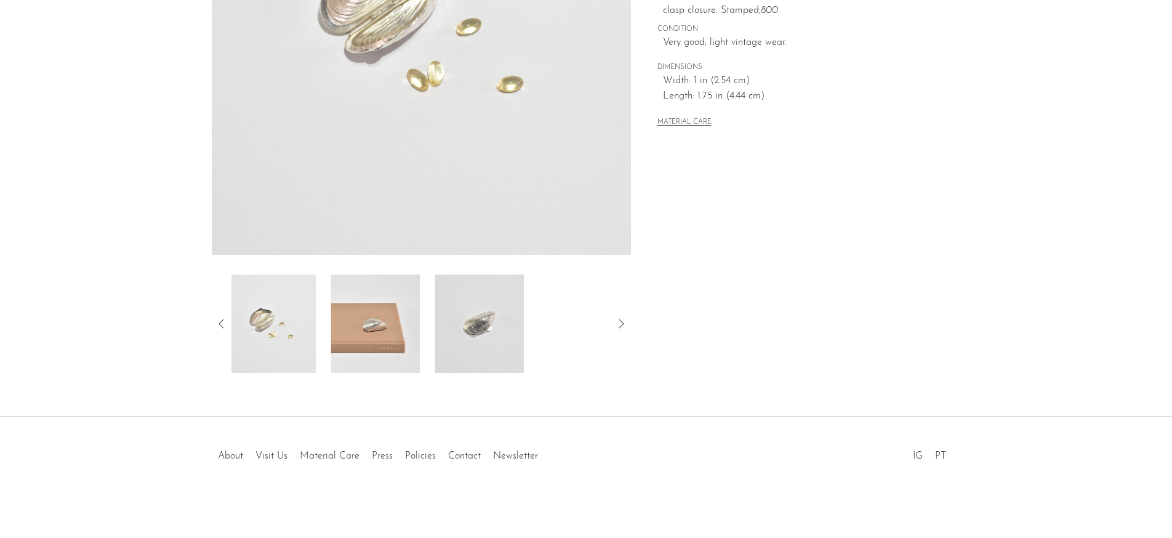 The image size is (1172, 538). I want to click on a: Visit Us, so click(271, 456).